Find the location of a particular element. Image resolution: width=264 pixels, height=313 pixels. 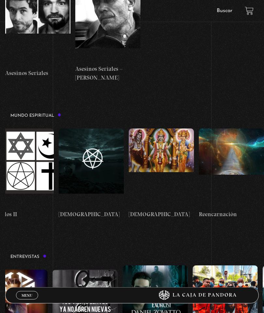

h3: Mundo Espiritual is located at coordinates (36, 116).